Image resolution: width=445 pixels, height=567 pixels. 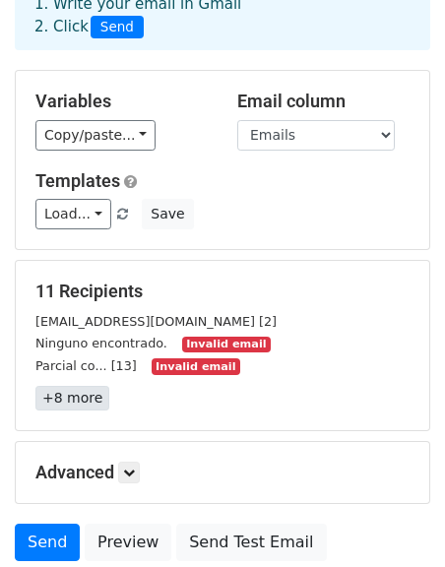 I want to click on a: Send, so click(x=47, y=542).